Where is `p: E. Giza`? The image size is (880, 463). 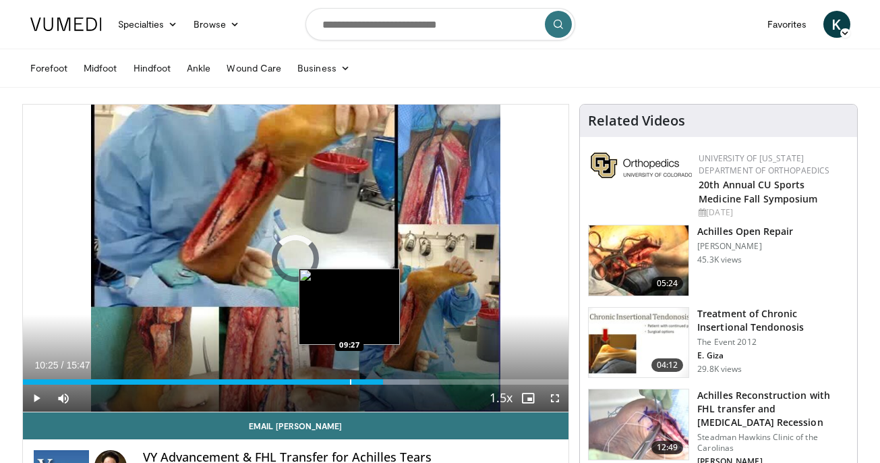 p: E. Giza is located at coordinates (773, 355).